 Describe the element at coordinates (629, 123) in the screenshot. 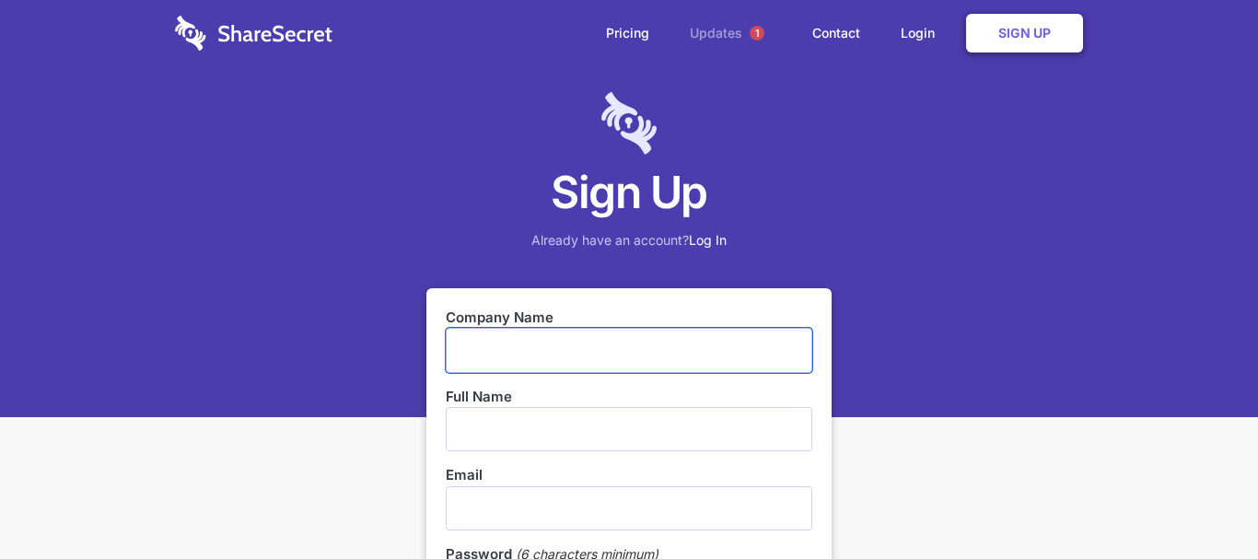

I see `img: logo-lt-purple-60x68@2x-c671a683ea72a1d466fb5d642181eefbee81c4e10ba9aed56c8e1d7e762e8086.png` at that location.